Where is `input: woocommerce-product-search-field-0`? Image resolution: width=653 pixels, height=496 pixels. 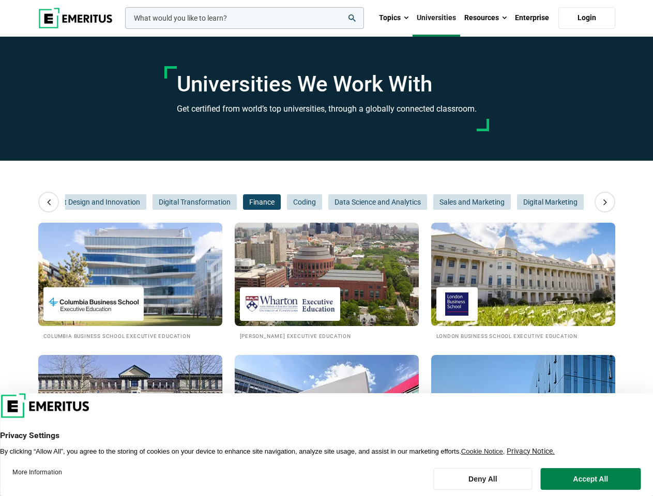 input: woocommerce-product-search-field-0 is located at coordinates (244, 18).